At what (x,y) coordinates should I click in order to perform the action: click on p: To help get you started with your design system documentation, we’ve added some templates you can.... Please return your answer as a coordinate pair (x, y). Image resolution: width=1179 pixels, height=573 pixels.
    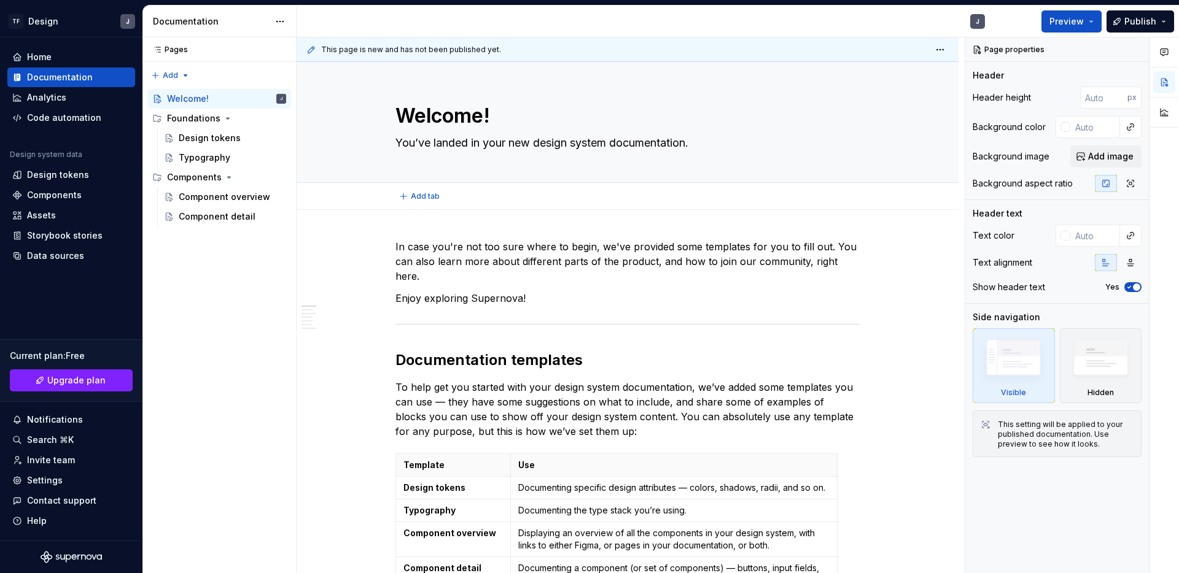
    Looking at the image, I should click on (627, 410).